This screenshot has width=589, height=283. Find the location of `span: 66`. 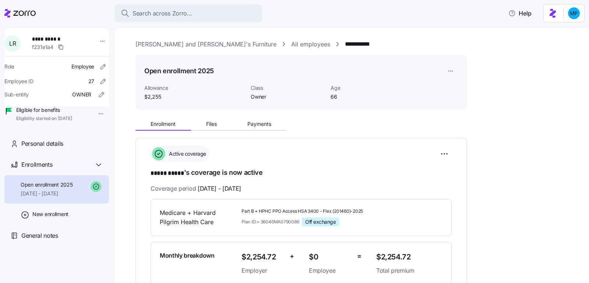

span: 66 is located at coordinates (367, 97).